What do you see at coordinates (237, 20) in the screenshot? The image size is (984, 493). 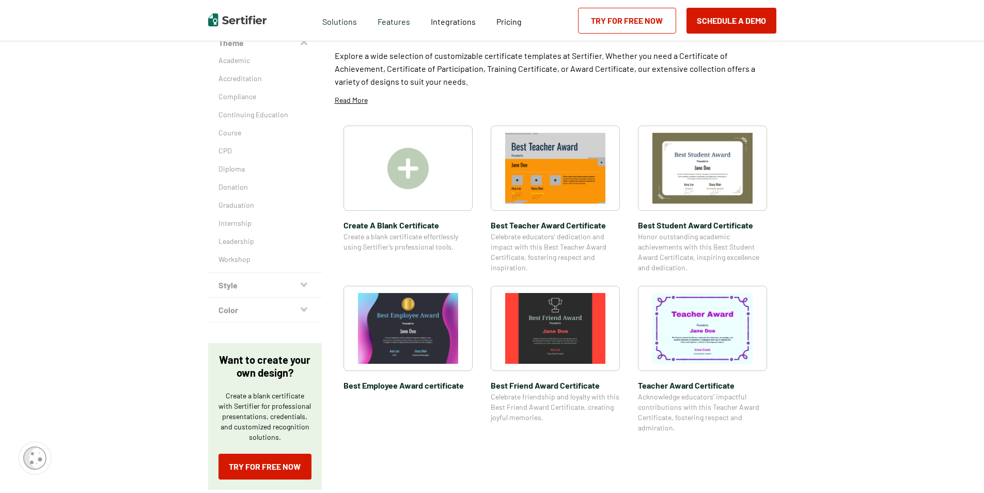 I see `img: Sertifier | Digital Credentialing Platform` at bounding box center [237, 20].